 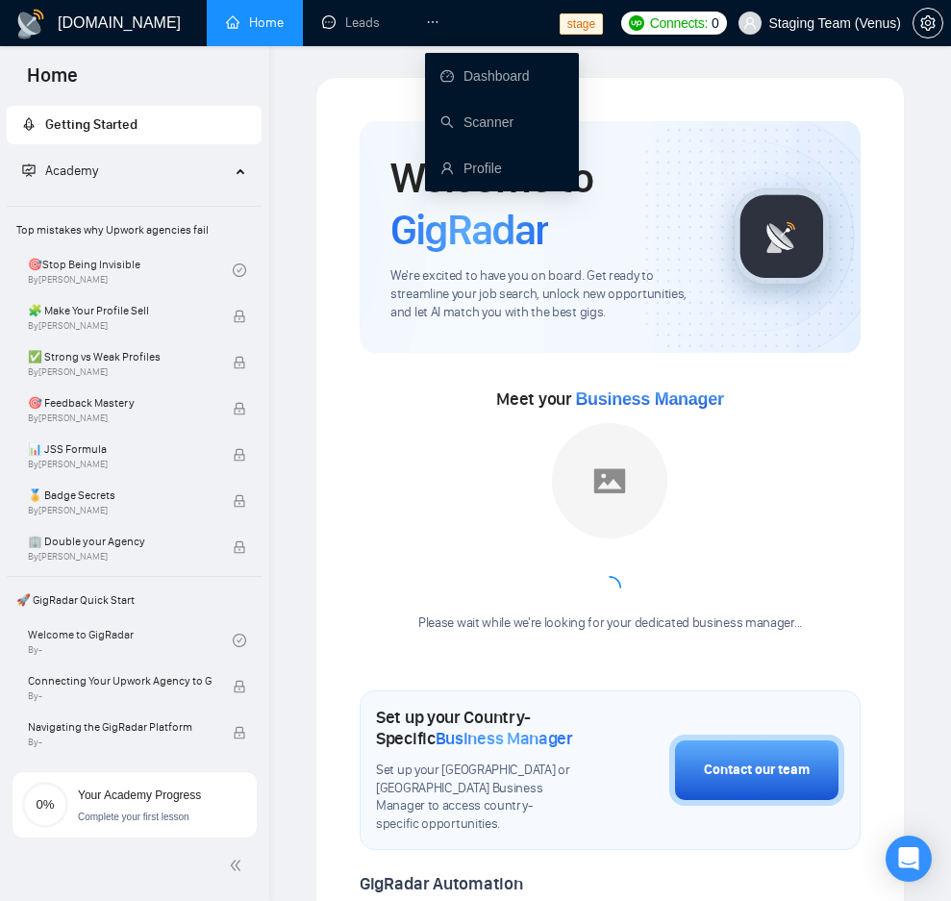 I want to click on span: setting, so click(x=928, y=23).